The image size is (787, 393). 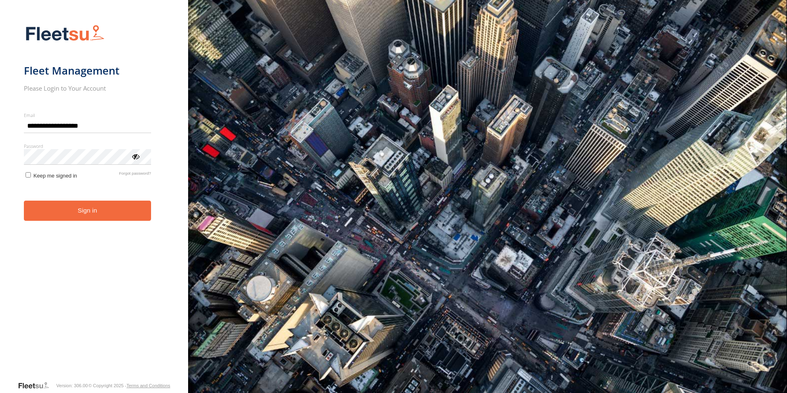 What do you see at coordinates (135, 175) in the screenshot?
I see `a: Forgot password?` at bounding box center [135, 175].